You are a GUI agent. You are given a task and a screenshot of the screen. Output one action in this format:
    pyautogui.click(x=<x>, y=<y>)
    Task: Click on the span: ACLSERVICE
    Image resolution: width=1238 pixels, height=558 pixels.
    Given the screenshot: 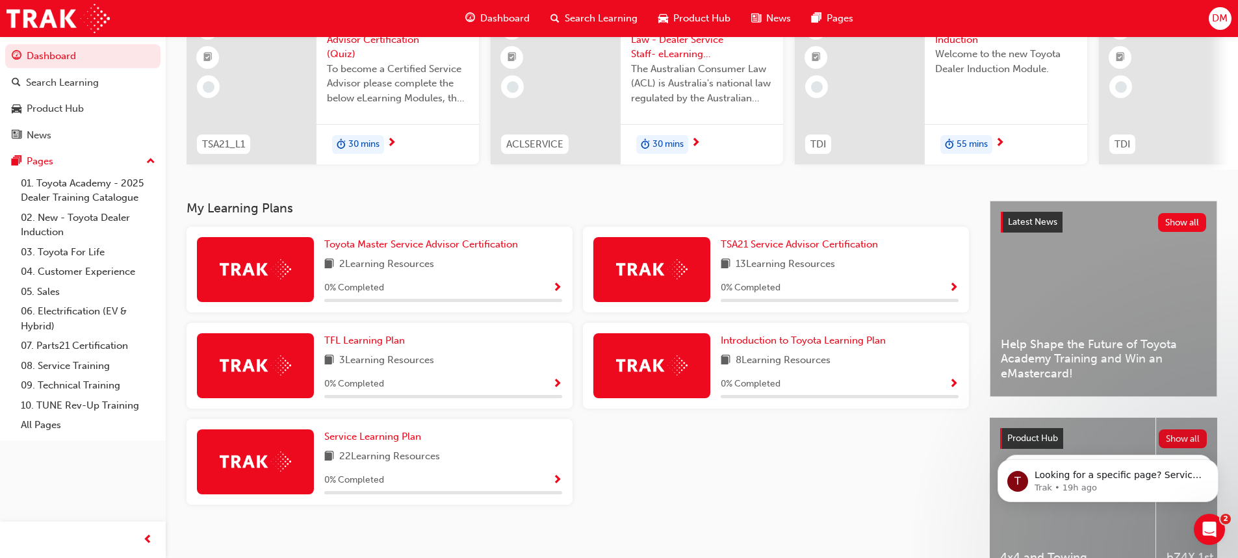 What is the action you would take?
    pyautogui.click(x=535, y=144)
    